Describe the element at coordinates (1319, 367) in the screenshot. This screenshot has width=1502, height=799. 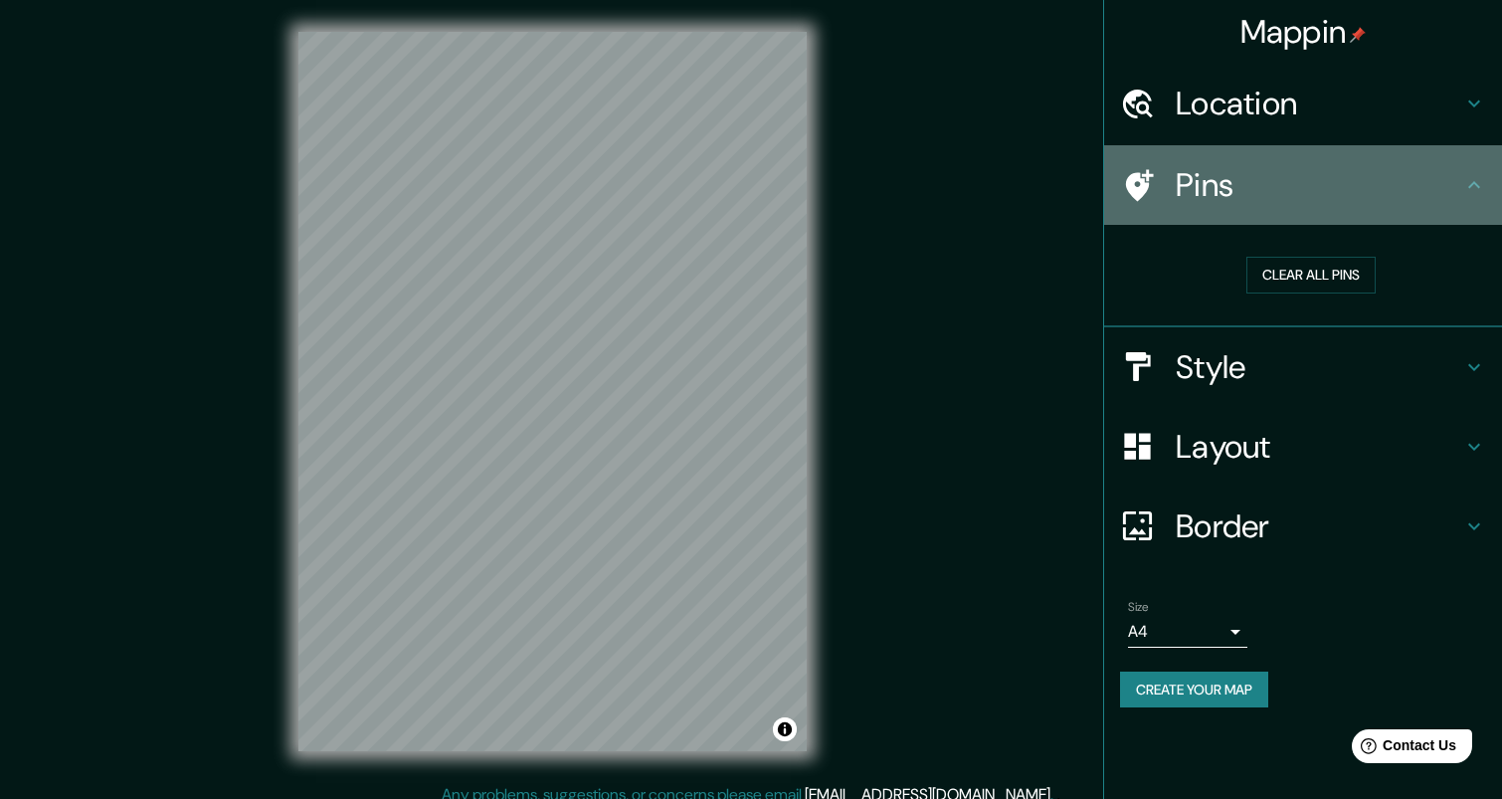
I see `h4: Style` at that location.